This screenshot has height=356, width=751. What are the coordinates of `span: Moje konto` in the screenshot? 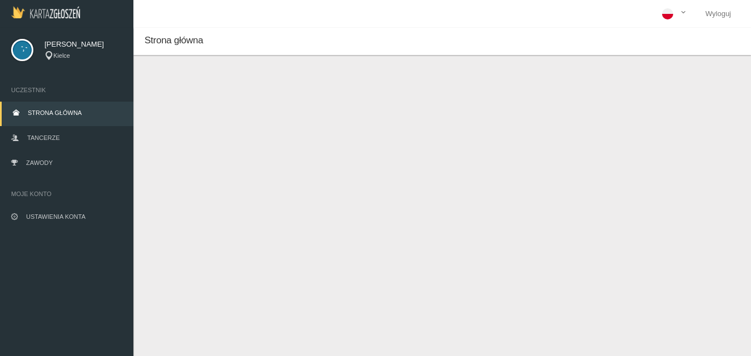 It's located at (67, 194).